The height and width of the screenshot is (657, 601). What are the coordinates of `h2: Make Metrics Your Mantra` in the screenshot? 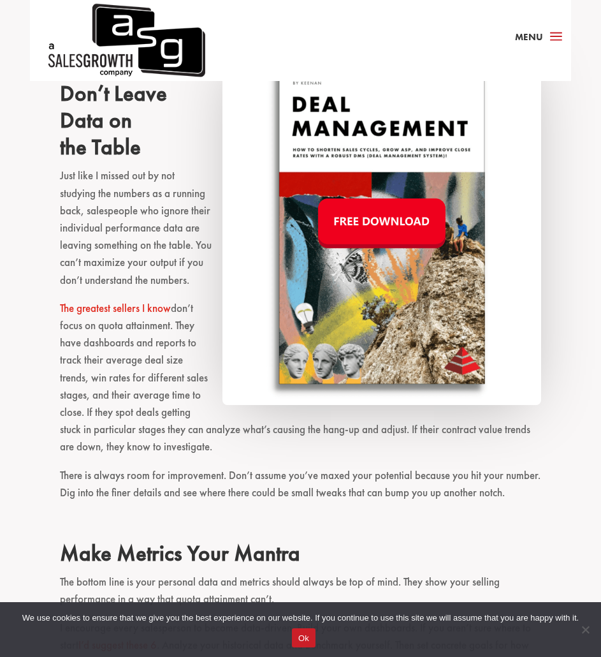 It's located at (300, 556).